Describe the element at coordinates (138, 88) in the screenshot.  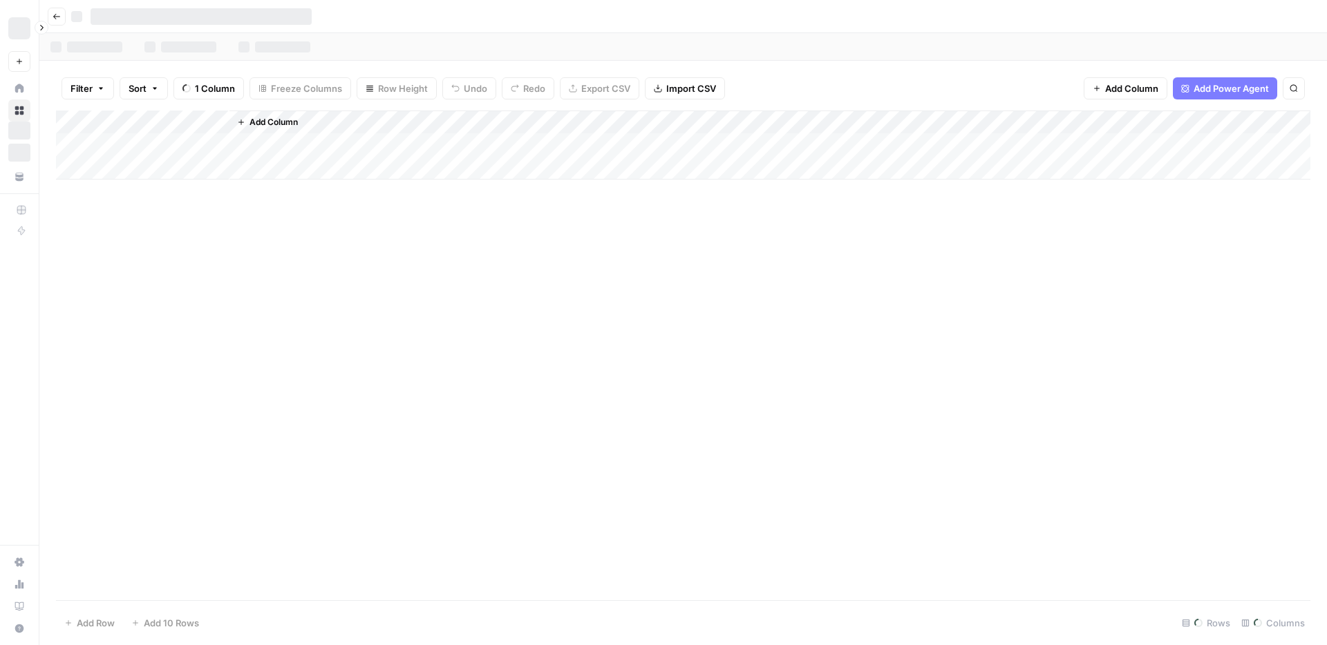
I see `span: Sort` at that location.